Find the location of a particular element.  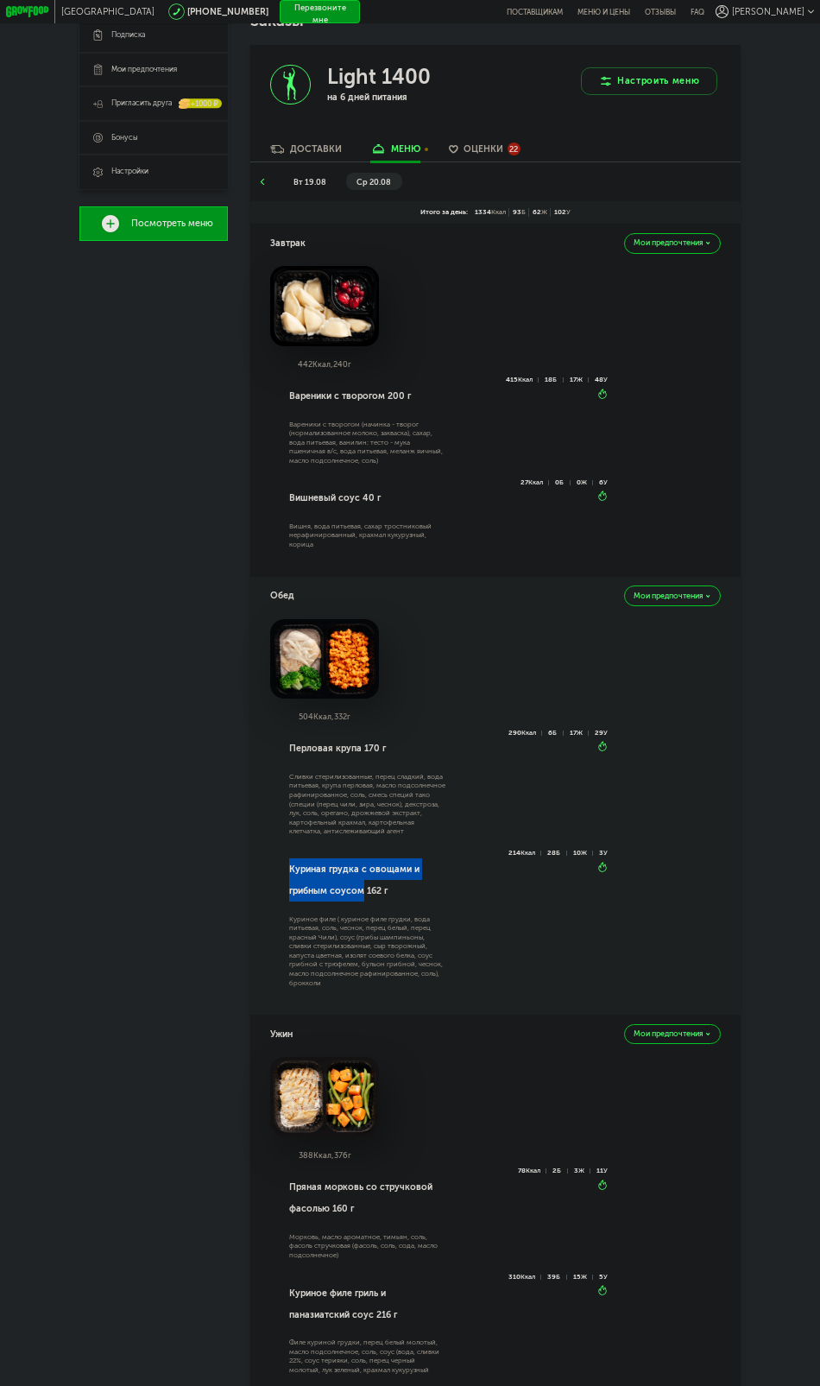

a: Мои предпочтения is located at coordinates (154, 70).